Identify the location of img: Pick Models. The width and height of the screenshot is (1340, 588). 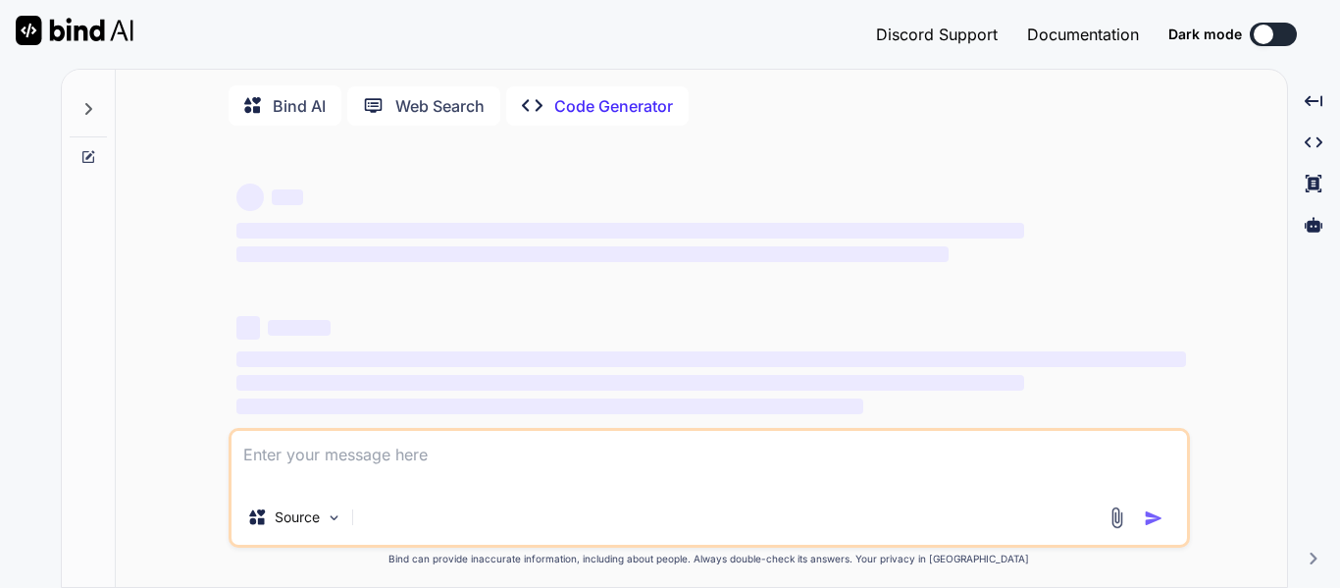
(334, 517).